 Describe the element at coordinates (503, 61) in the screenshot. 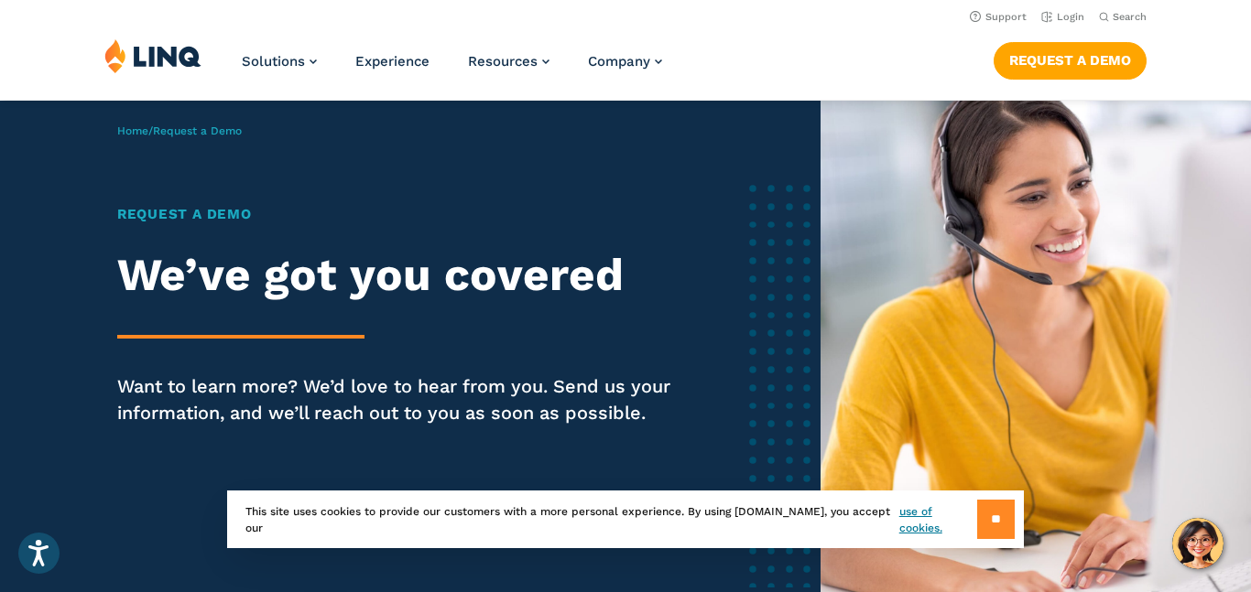

I see `span: Resources` at that location.